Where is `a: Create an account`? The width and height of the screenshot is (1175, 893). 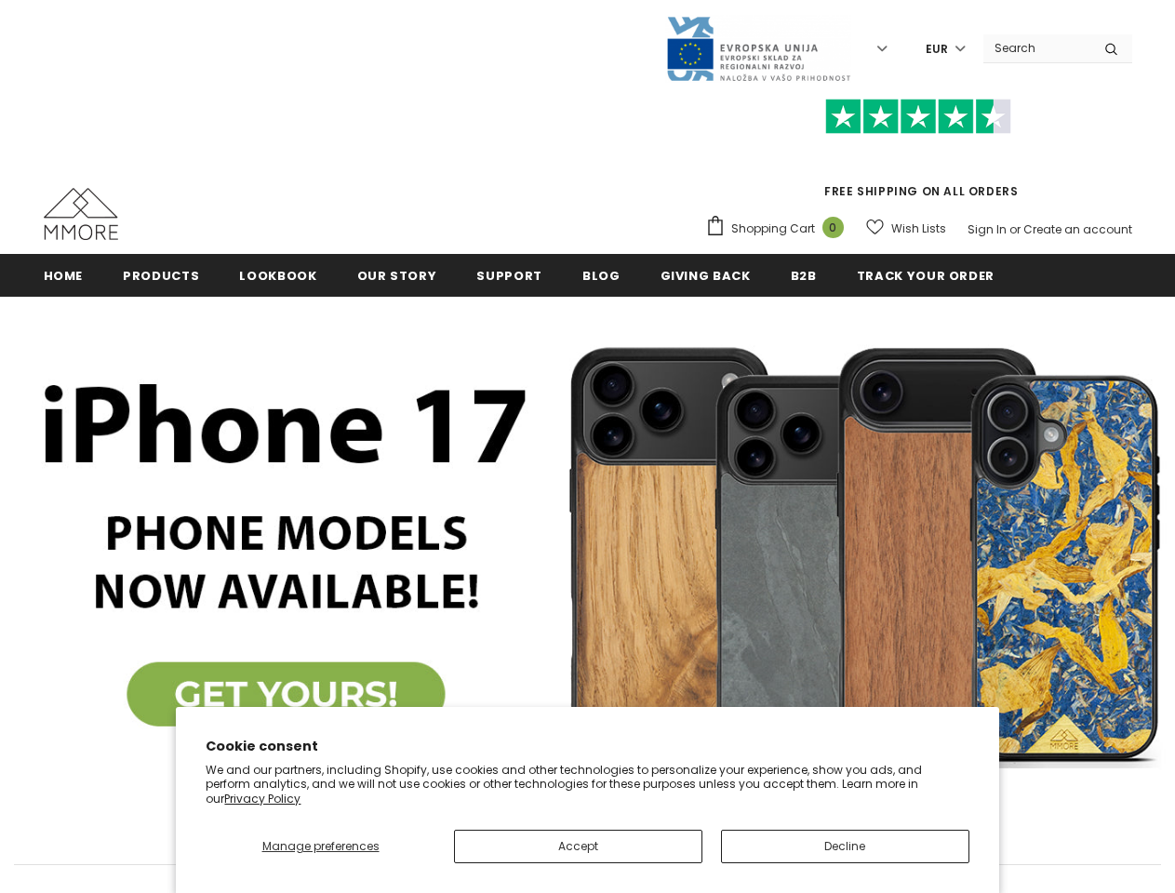
a: Create an account is located at coordinates (1077, 229).